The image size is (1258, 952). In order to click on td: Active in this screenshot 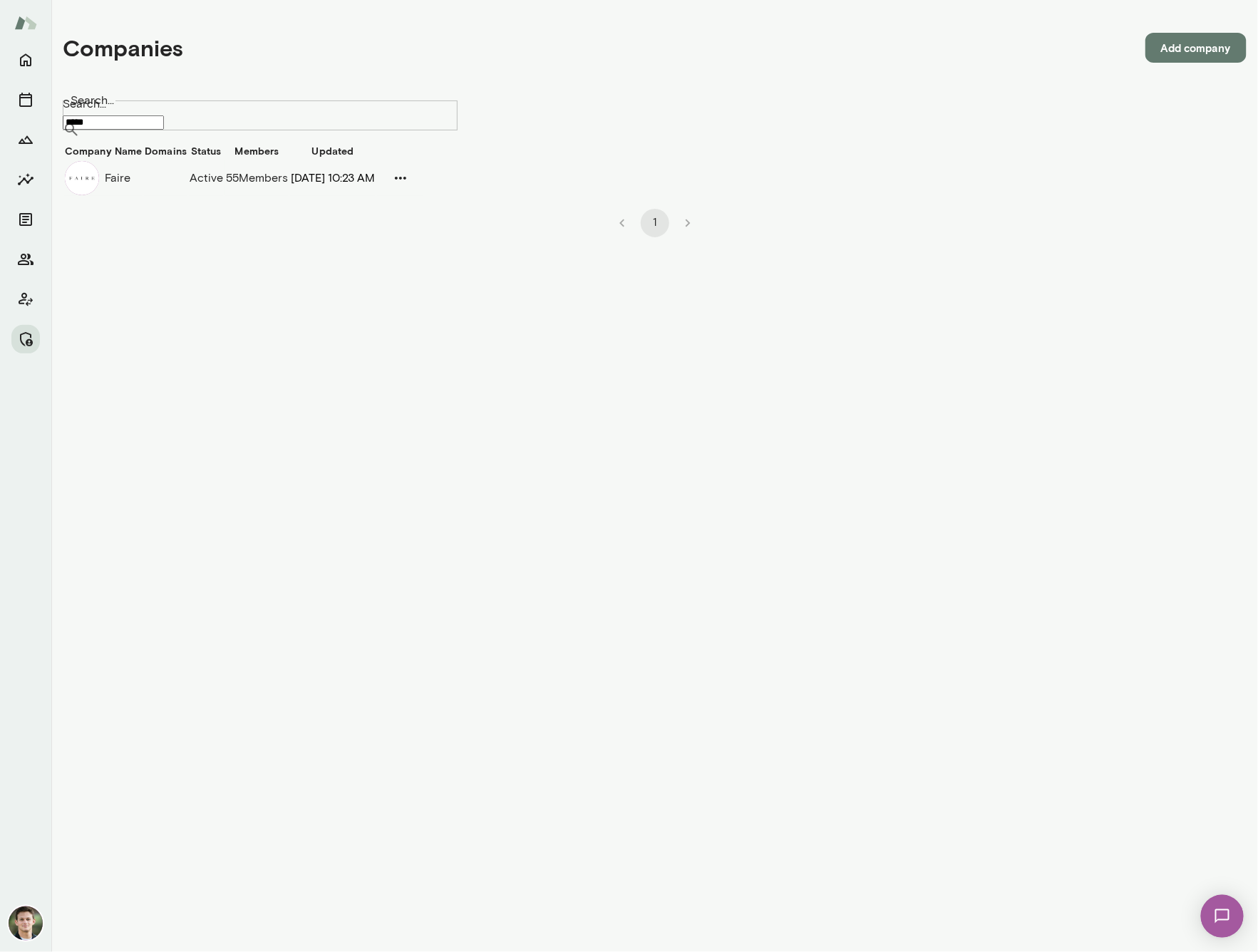, I will do `click(206, 178)`.